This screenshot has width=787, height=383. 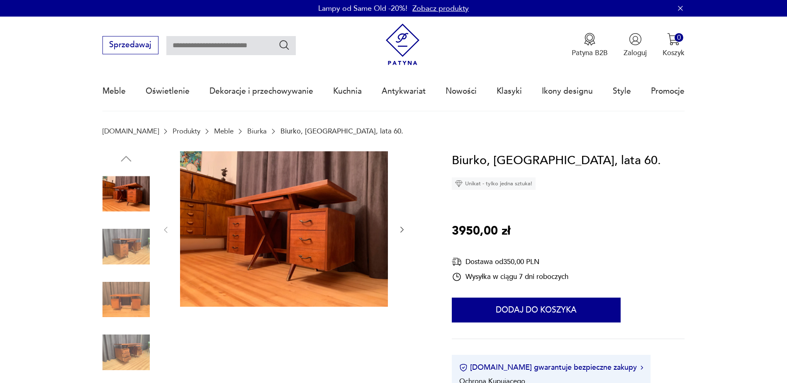 What do you see at coordinates (674, 45) in the screenshot?
I see `button: 0Koszyk` at bounding box center [674, 45].